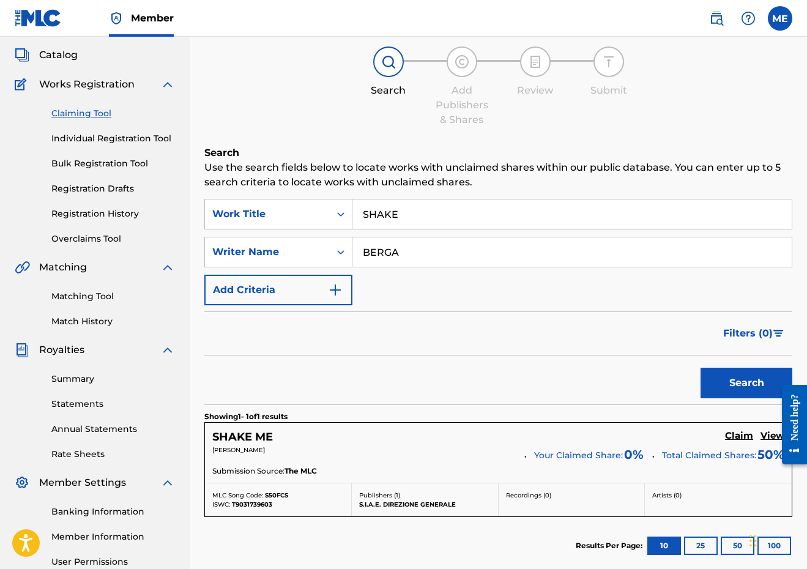 The image size is (807, 569). Describe the element at coordinates (389, 62) in the screenshot. I see `img: step indicator icon for Search` at that location.